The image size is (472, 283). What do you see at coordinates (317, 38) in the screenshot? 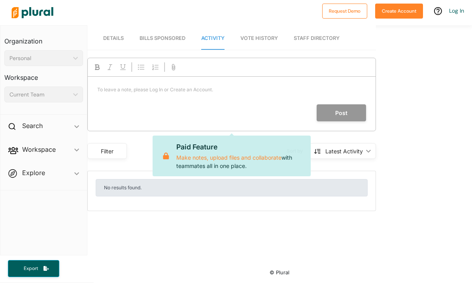
I see `a: Staff Directory` at bounding box center [317, 38].